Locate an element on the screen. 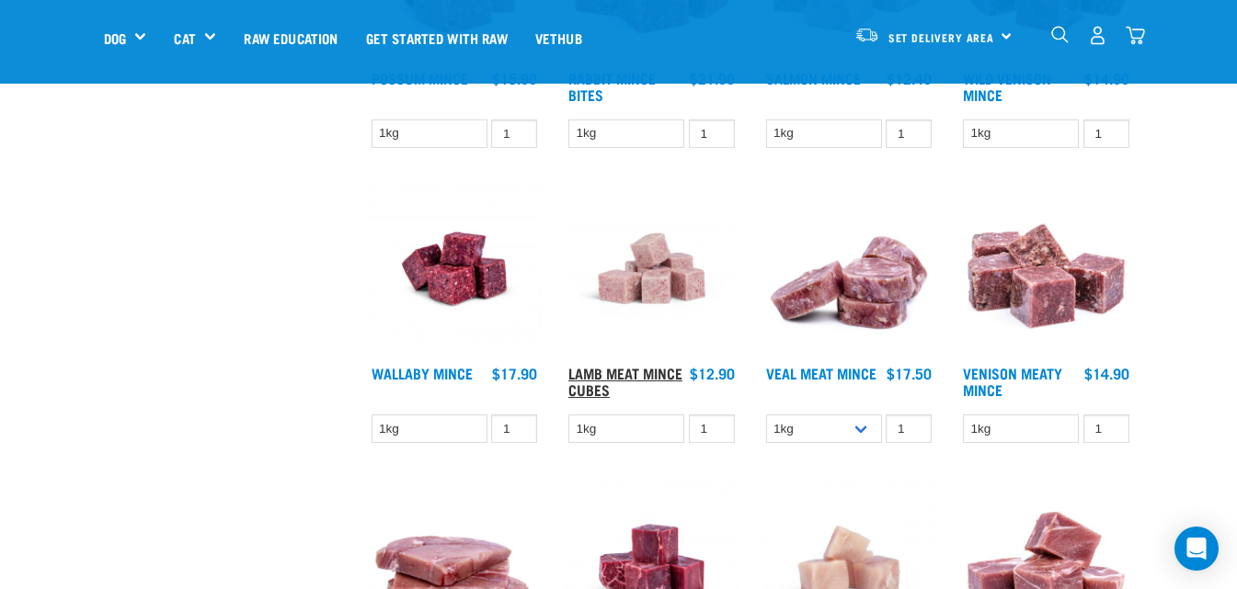  div: $12.90 is located at coordinates (712, 373).